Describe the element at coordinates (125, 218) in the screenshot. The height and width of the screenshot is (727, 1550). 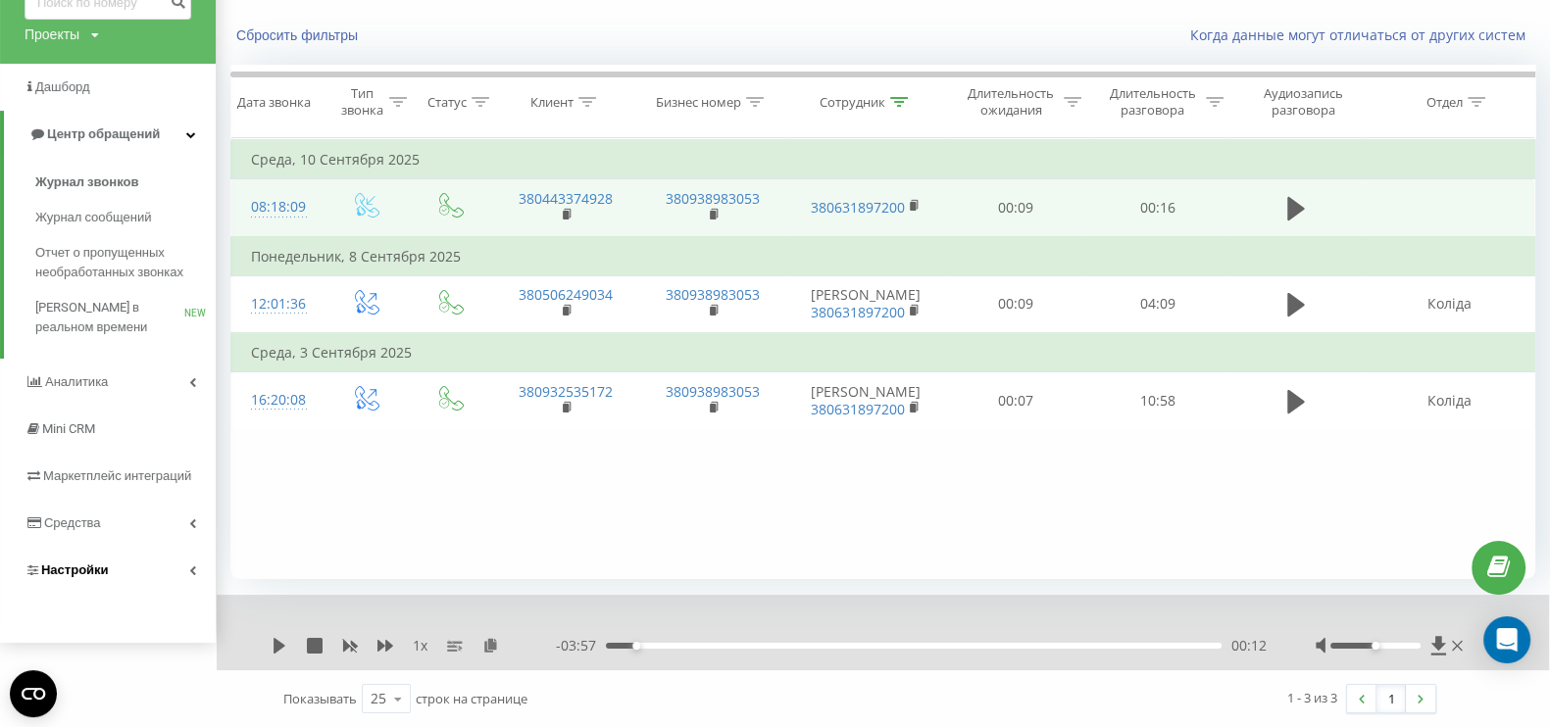
I see `a: Журнал сообщений` at that location.